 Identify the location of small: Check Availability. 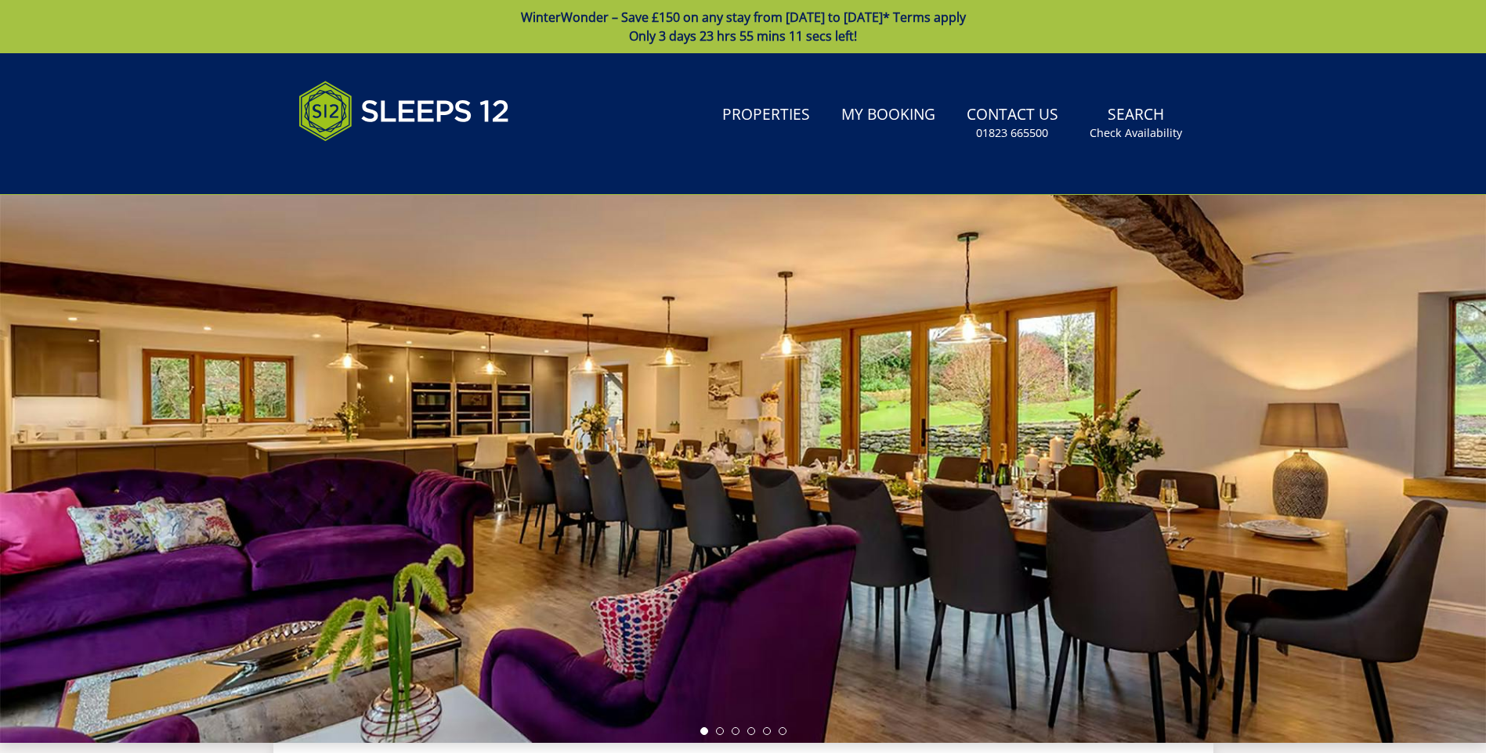
(1136, 133).